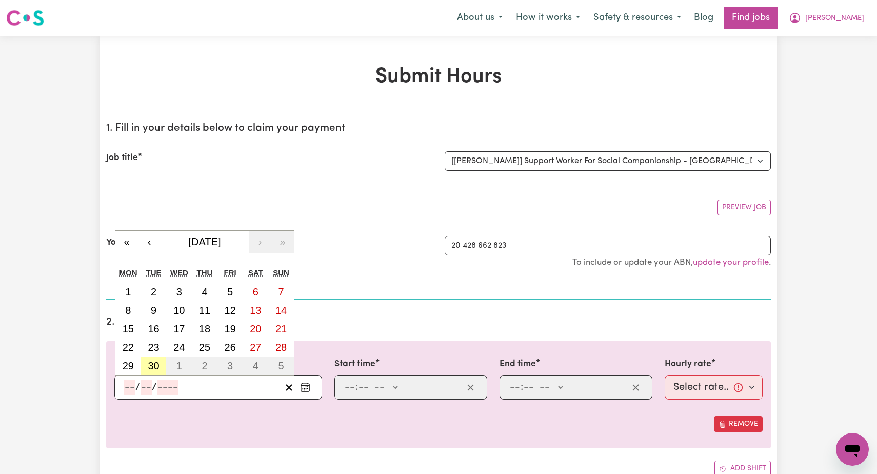 Image resolution: width=877 pixels, height=474 pixels. Describe the element at coordinates (255, 366) in the screenshot. I see `abbr: October 4, 2025` at that location.